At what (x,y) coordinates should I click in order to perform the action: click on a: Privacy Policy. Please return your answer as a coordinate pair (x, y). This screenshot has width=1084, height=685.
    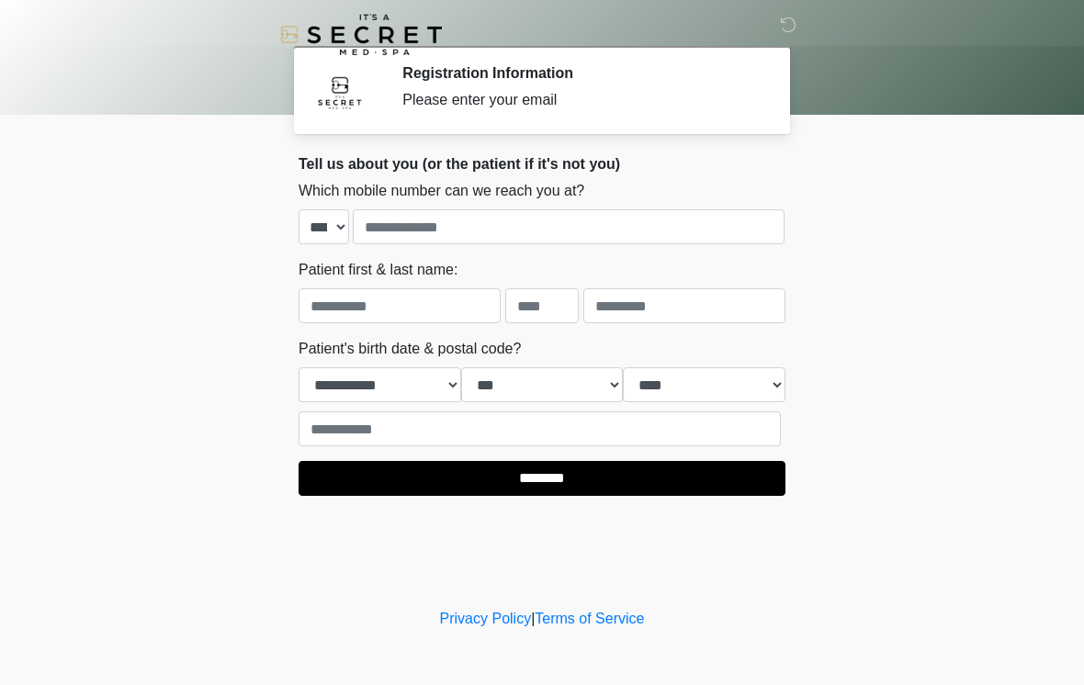
    Looking at the image, I should click on (486, 618).